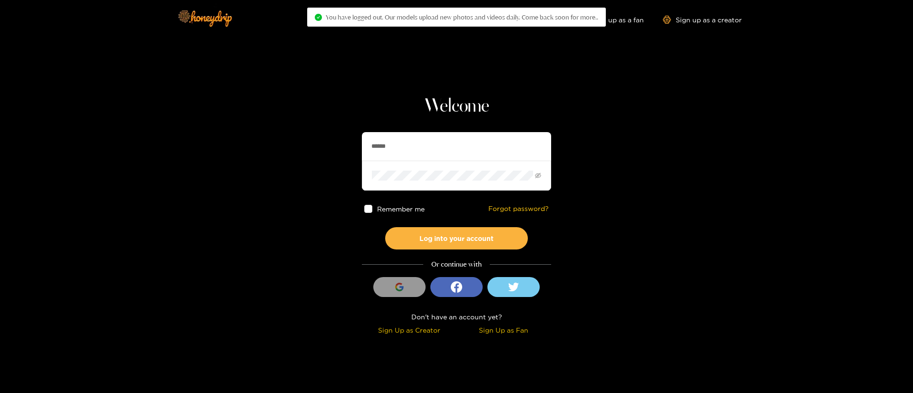 The height and width of the screenshot is (393, 913). Describe the element at coordinates (401, 209) in the screenshot. I see `span: Remember me` at that location.